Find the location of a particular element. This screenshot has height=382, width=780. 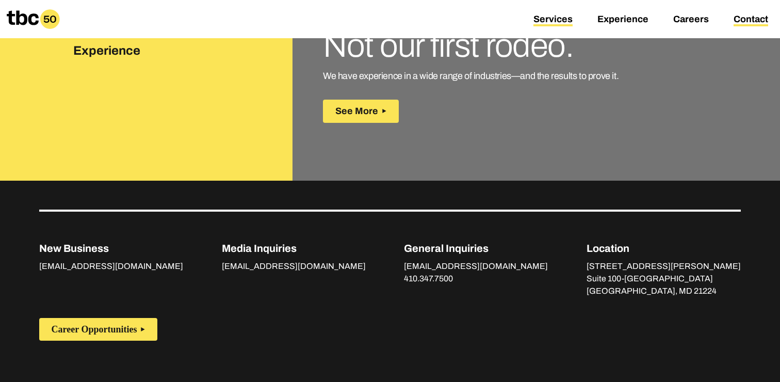

button: Career Opportunities is located at coordinates (99, 329).